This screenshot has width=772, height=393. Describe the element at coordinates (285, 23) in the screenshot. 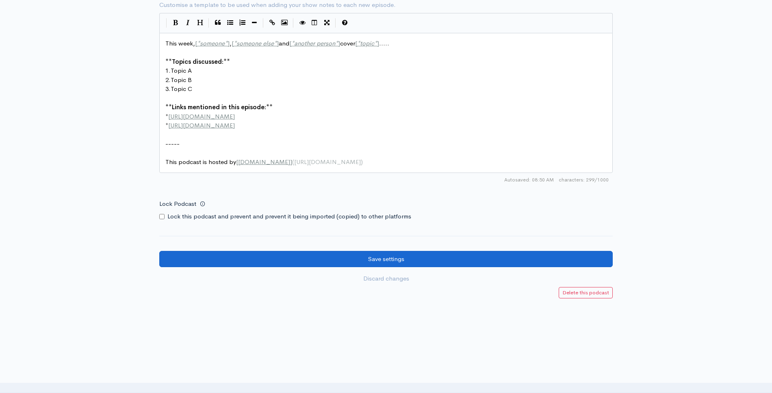

I see `button: Insert Image` at that location.